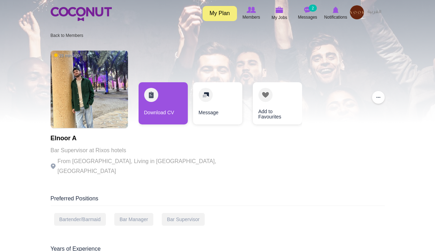  I want to click on a: Message, so click(218, 103).